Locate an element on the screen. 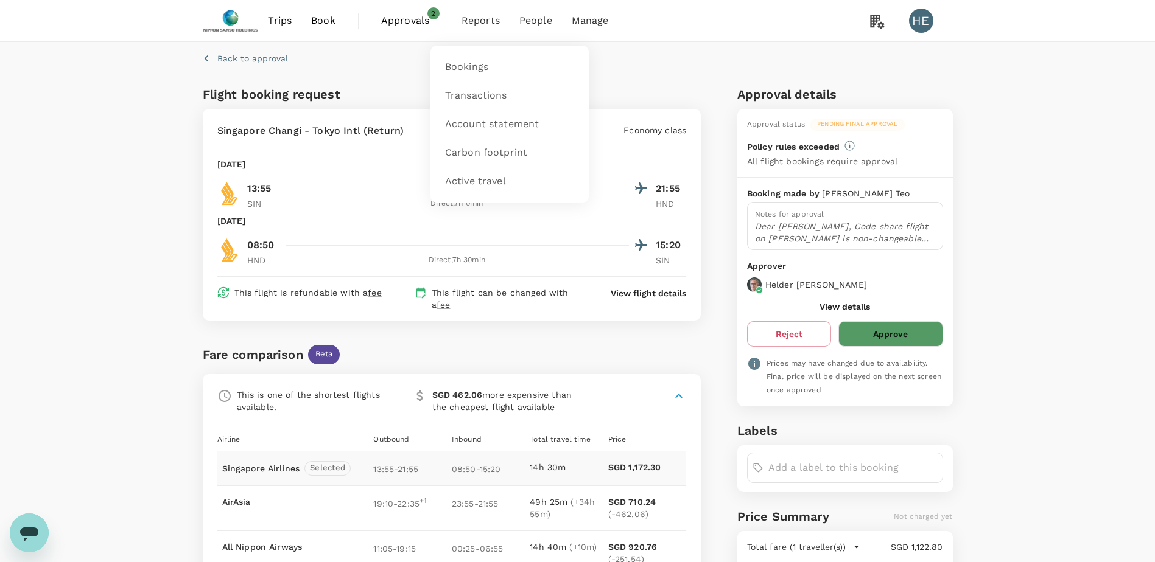  span: Pending final approval is located at coordinates (857, 124).